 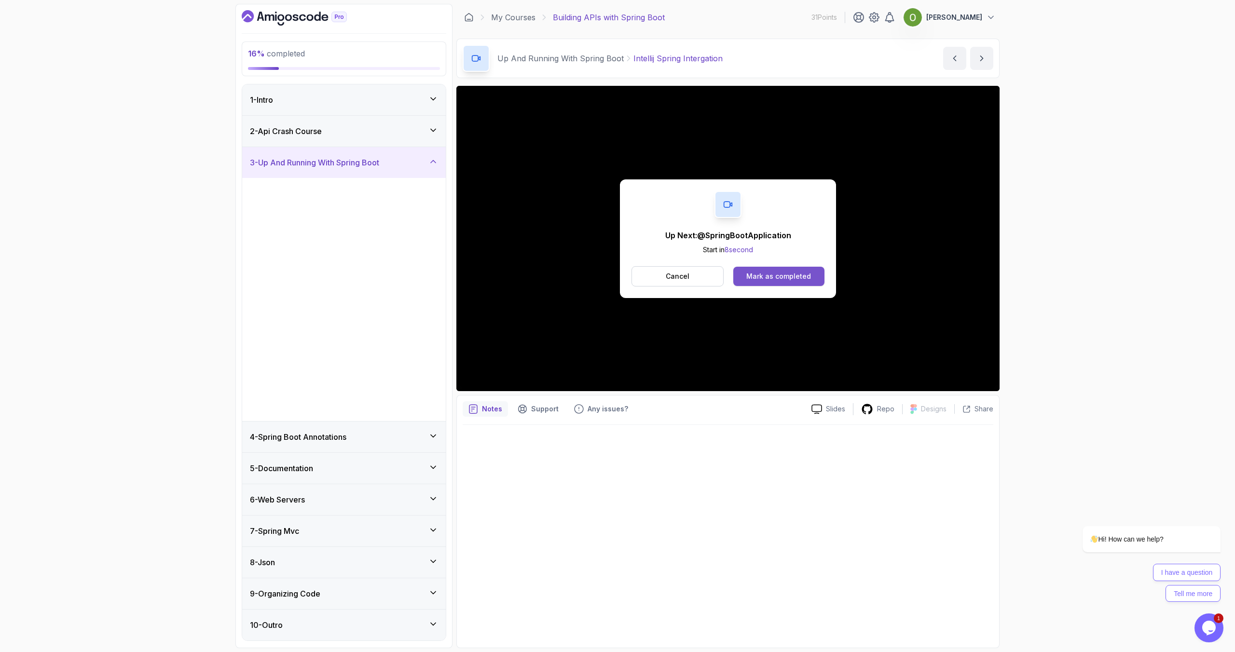 I want to click on p: Designs, so click(x=934, y=409).